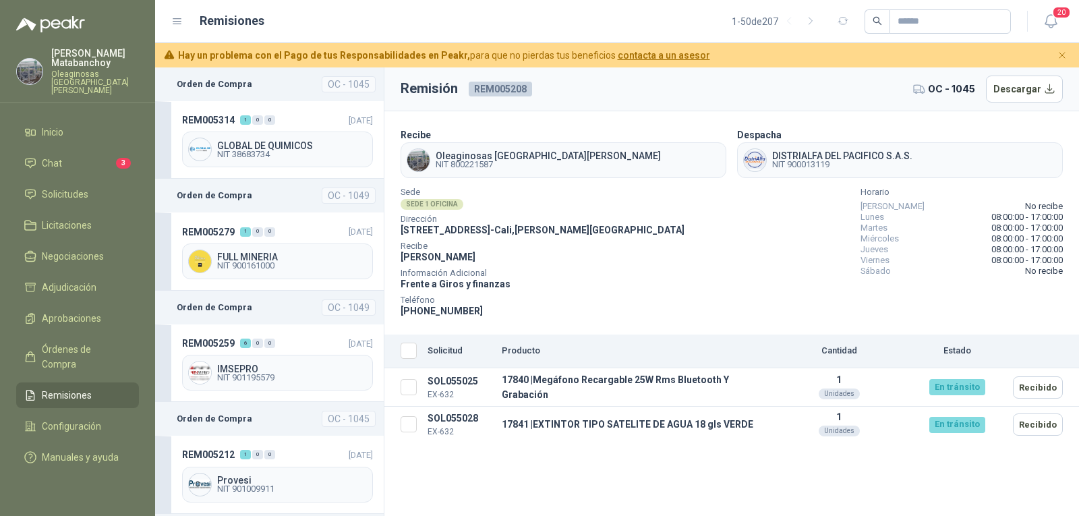  What do you see at coordinates (208, 455) in the screenshot?
I see `span: REM005212` at bounding box center [208, 455].